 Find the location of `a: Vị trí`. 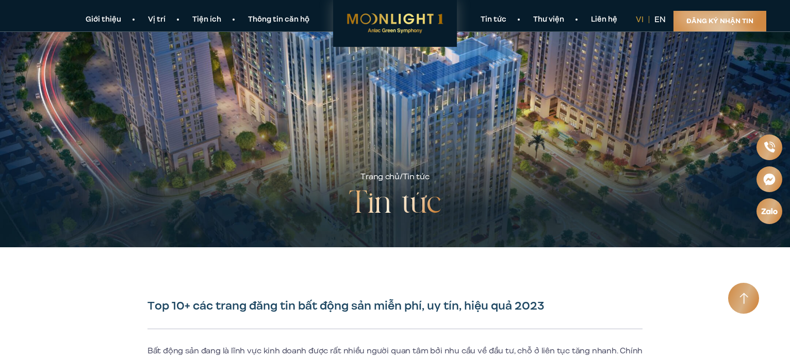

a: Vị trí is located at coordinates (157, 20).